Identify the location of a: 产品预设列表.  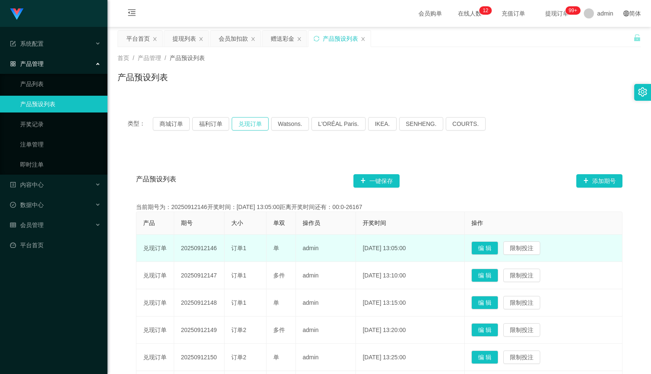
(60, 104).